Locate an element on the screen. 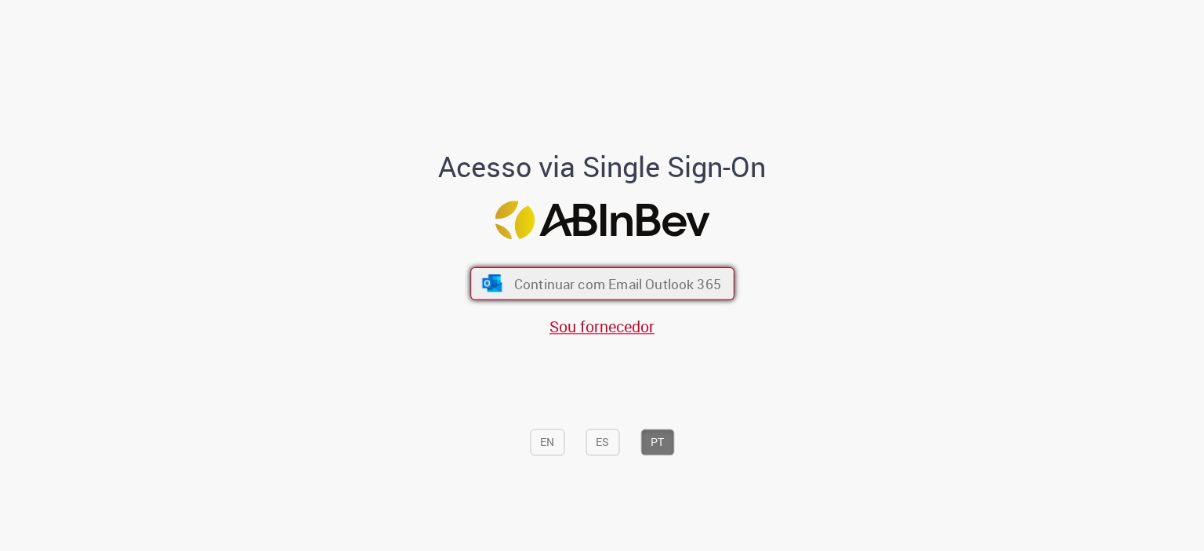  button: ícone Azure/Microsoft 360 Continuar com Email Outlook 365 is located at coordinates (602, 283).